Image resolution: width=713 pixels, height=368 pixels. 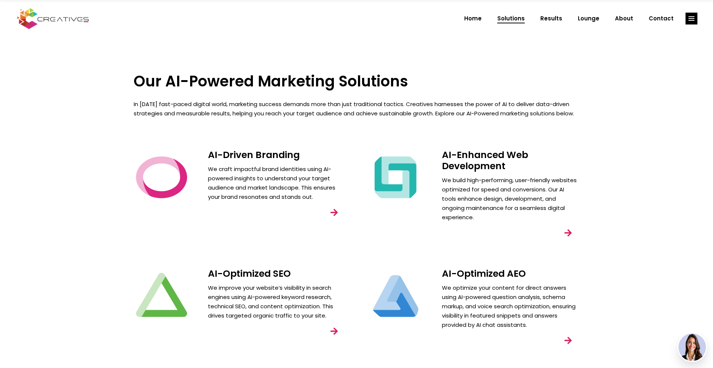 What do you see at coordinates (510, 199) in the screenshot?
I see `p: We build high-performing, user-friendly websites optimized for speed and conversions. Our AI tool...` at bounding box center [510, 199].